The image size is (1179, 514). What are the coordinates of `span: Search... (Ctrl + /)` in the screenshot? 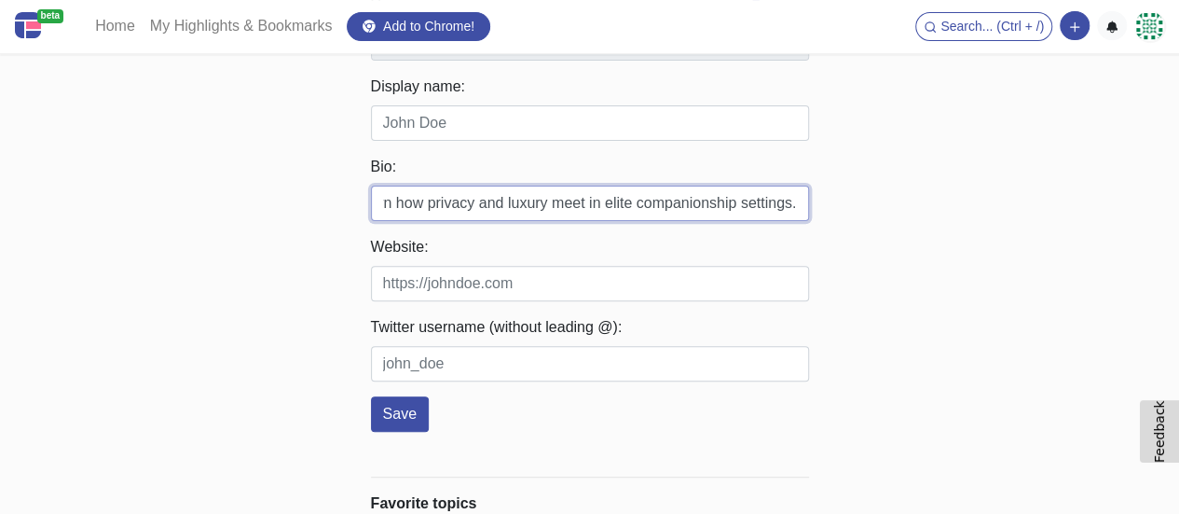 It's located at (992, 26).